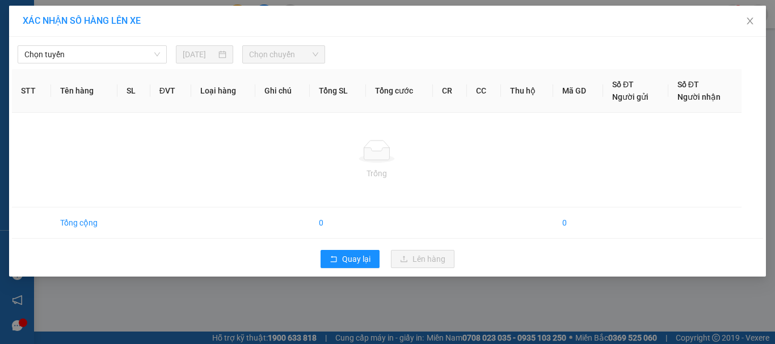  What do you see at coordinates (84, 91) in the screenshot?
I see `th: Tên hàng` at bounding box center [84, 91].